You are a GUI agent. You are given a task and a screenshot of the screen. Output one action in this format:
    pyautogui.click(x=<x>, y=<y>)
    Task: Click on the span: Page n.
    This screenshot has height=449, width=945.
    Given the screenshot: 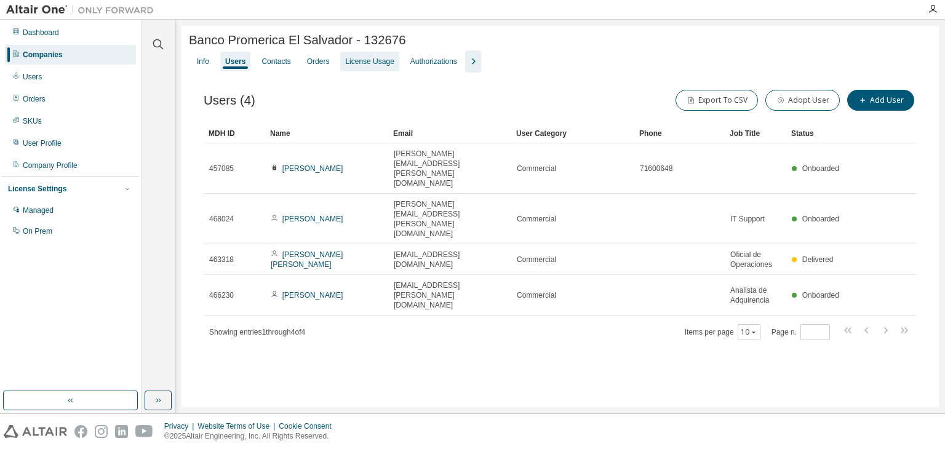 What is the action you would take?
    pyautogui.click(x=800, y=332)
    